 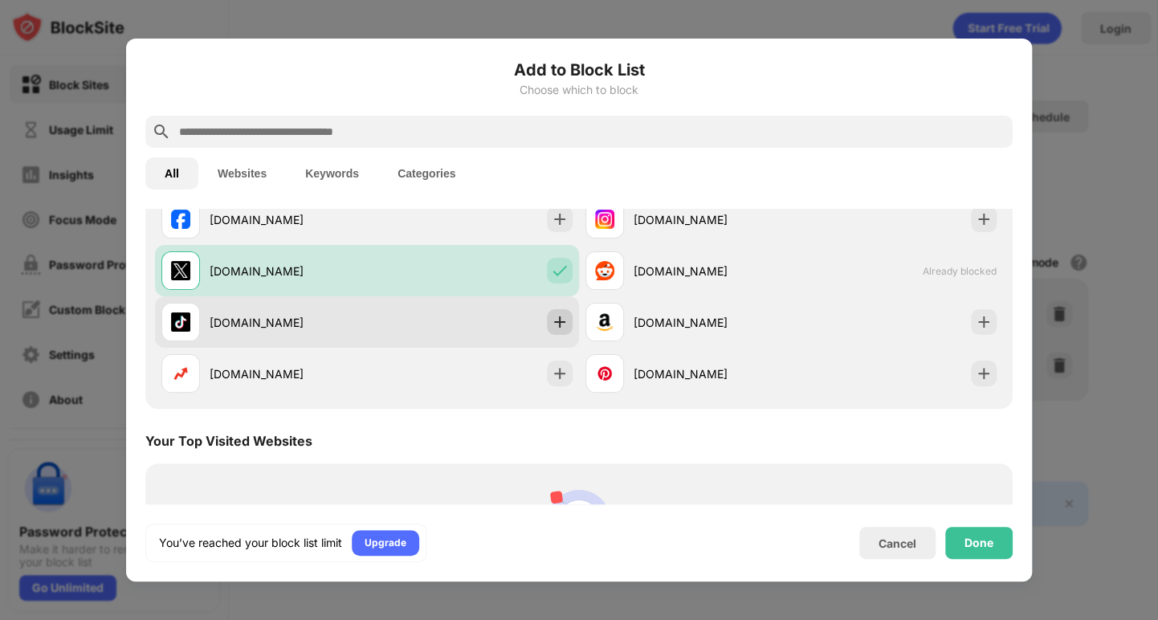 I want to click on img: search.svg, so click(x=161, y=132).